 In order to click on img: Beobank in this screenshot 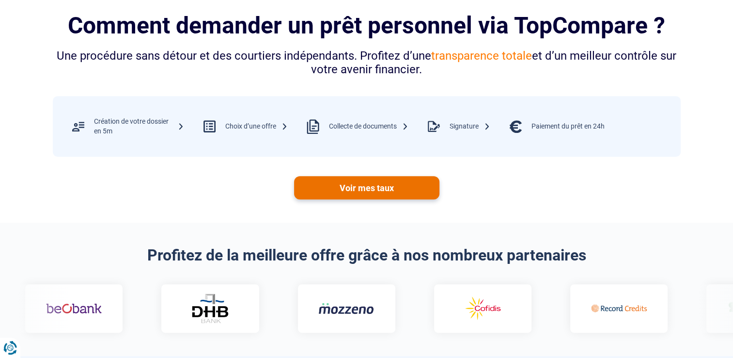, I will do `click(73, 308)`.